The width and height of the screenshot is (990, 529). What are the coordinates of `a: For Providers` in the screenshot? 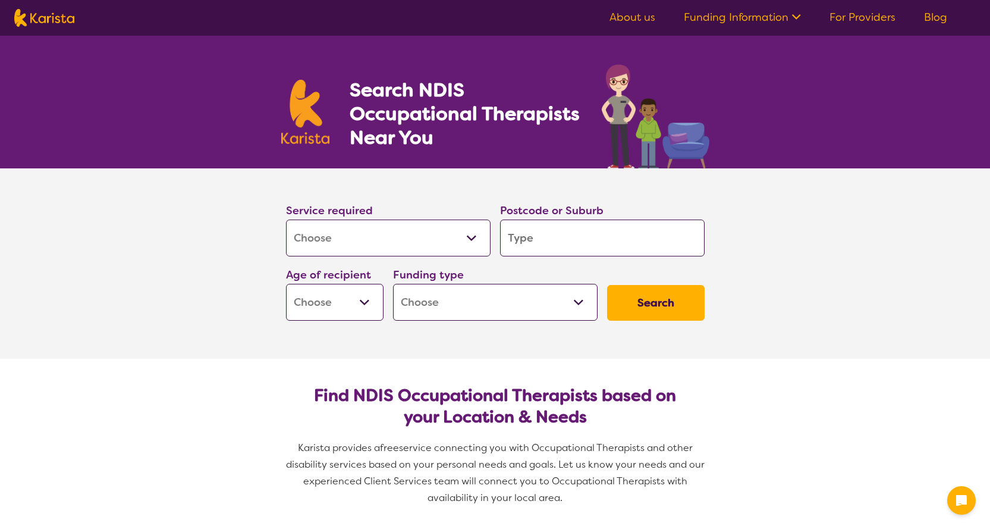 It's located at (862, 17).